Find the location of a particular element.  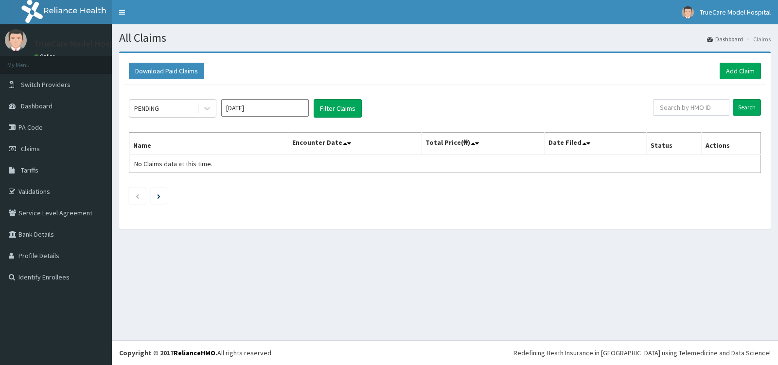

input: Select Month and Year is located at coordinates (265, 108).